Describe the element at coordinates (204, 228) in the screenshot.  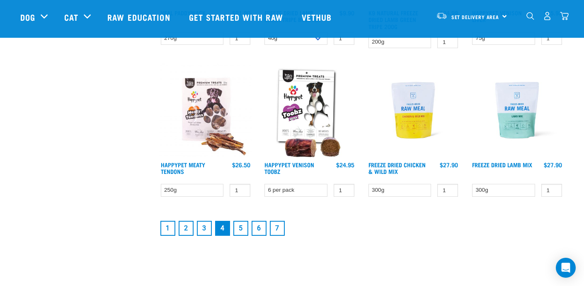
I see `a: Goto page 3` at that location.